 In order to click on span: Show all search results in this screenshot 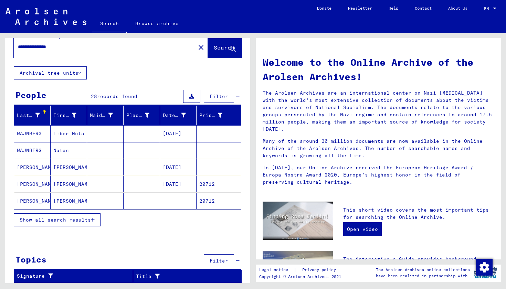, I will do `click(55, 220)`.